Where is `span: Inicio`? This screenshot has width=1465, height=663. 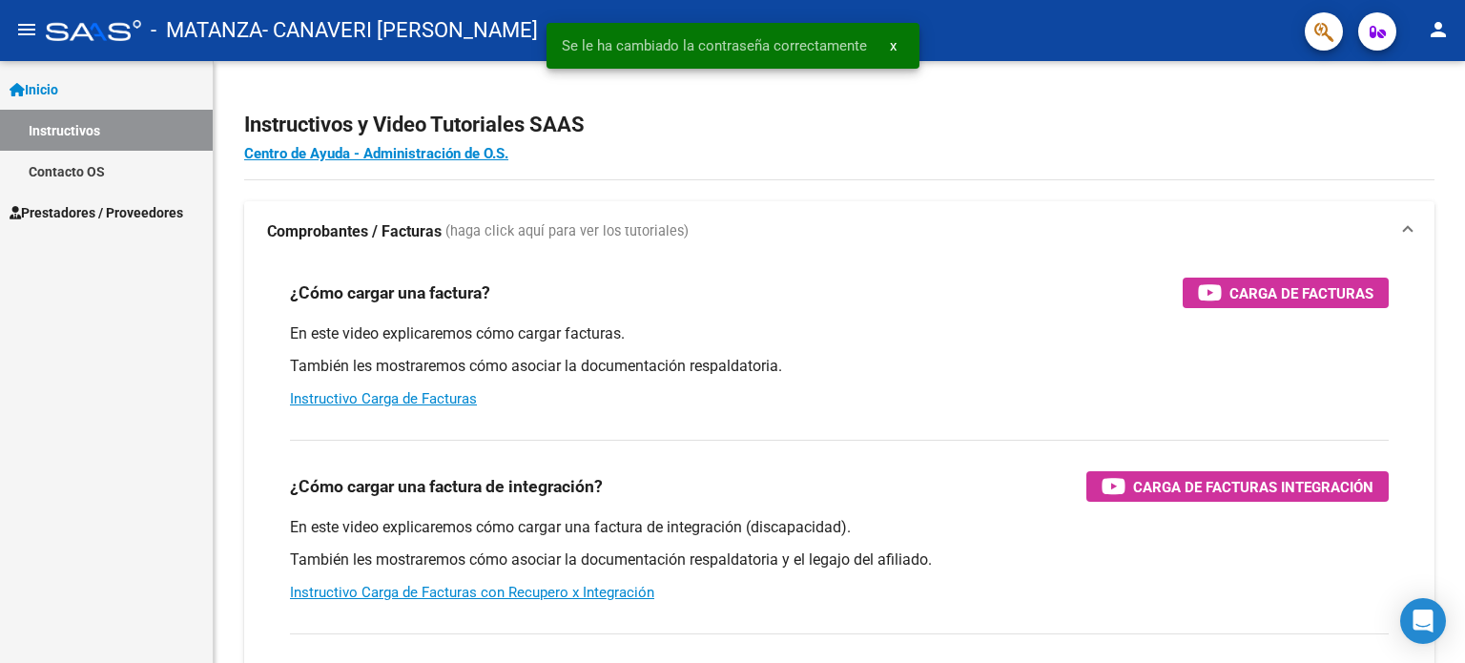 span: Inicio is located at coordinates (33, 90).